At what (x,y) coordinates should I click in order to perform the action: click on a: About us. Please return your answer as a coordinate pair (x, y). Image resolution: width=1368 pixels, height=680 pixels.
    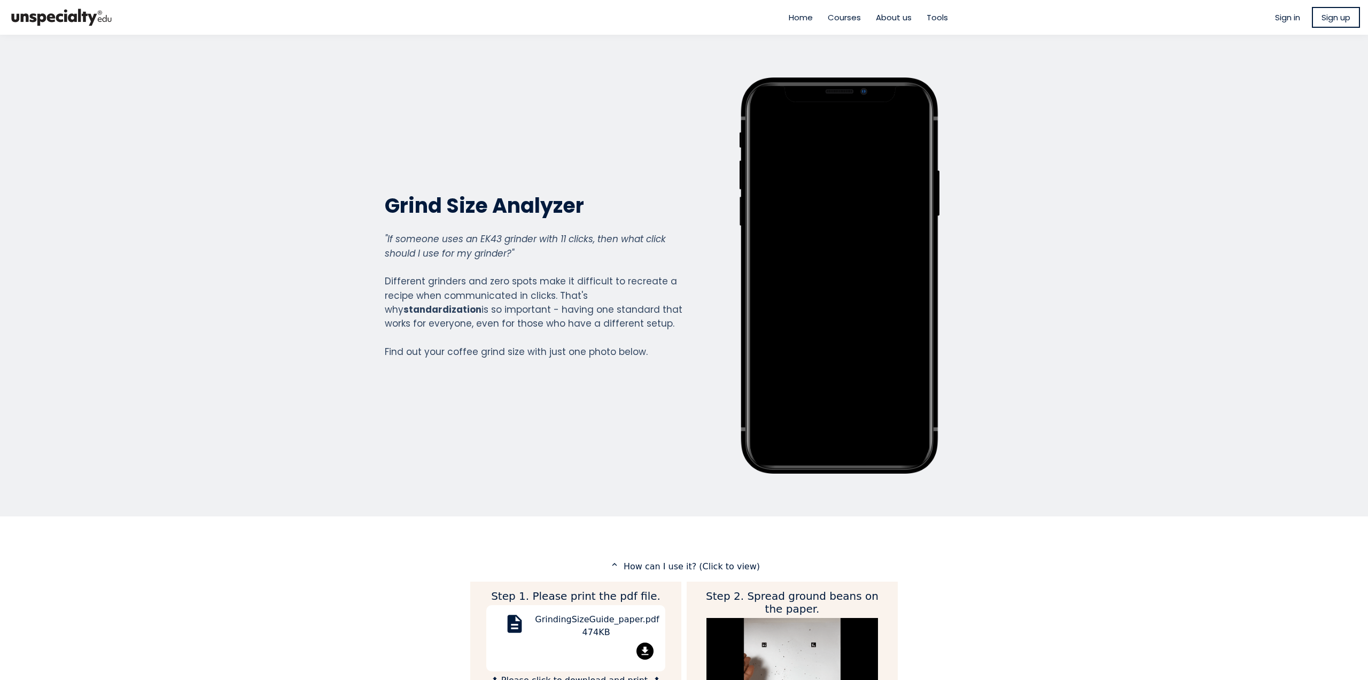
    Looking at the image, I should click on (893, 17).